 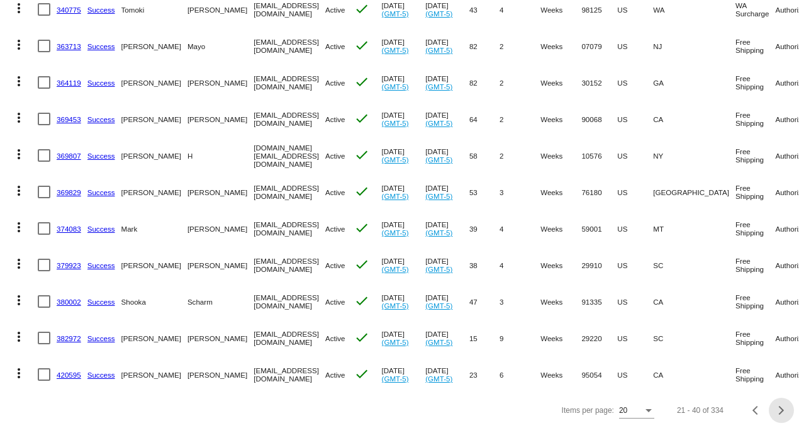 What do you see at coordinates (484, 155) in the screenshot?
I see `mat-cell: 58` at bounding box center [484, 155].